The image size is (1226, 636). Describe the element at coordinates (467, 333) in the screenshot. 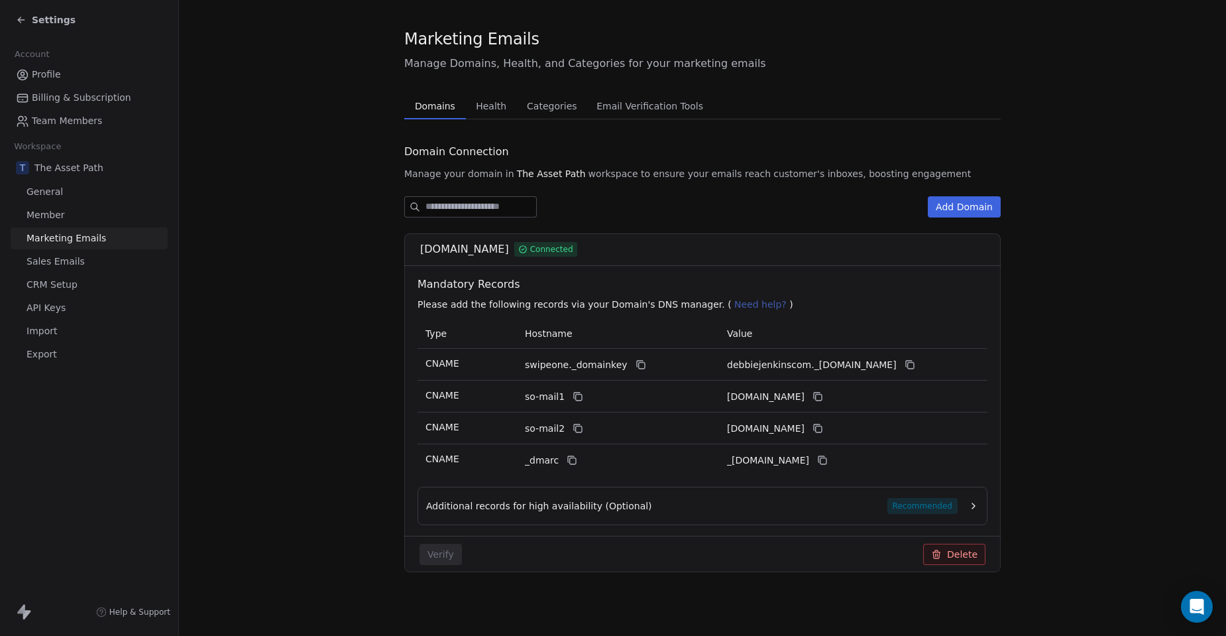

I see `p: Type` at that location.